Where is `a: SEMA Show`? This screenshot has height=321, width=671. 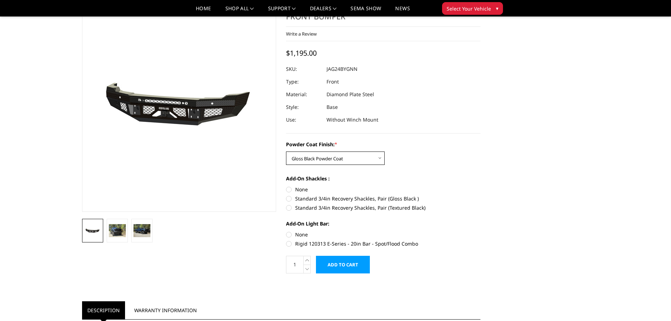
a: SEMA Show is located at coordinates (366, 11).